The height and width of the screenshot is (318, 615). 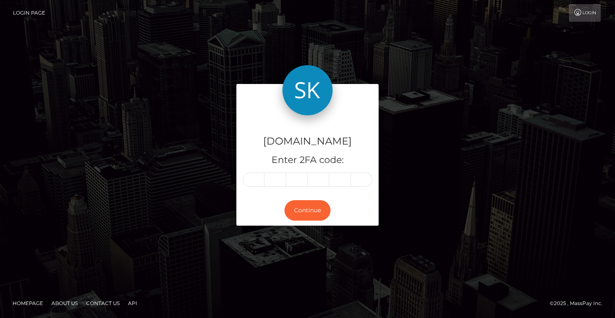 What do you see at coordinates (579, 304) in the screenshot?
I see `div: © 2025 , MassPay Inc.` at bounding box center [579, 304].